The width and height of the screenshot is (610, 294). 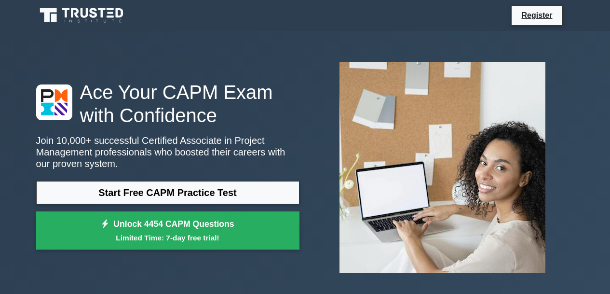 I want to click on p: Join 10,000+ successful Certified Associate in Project Management professionals who boosted their..., so click(x=168, y=152).